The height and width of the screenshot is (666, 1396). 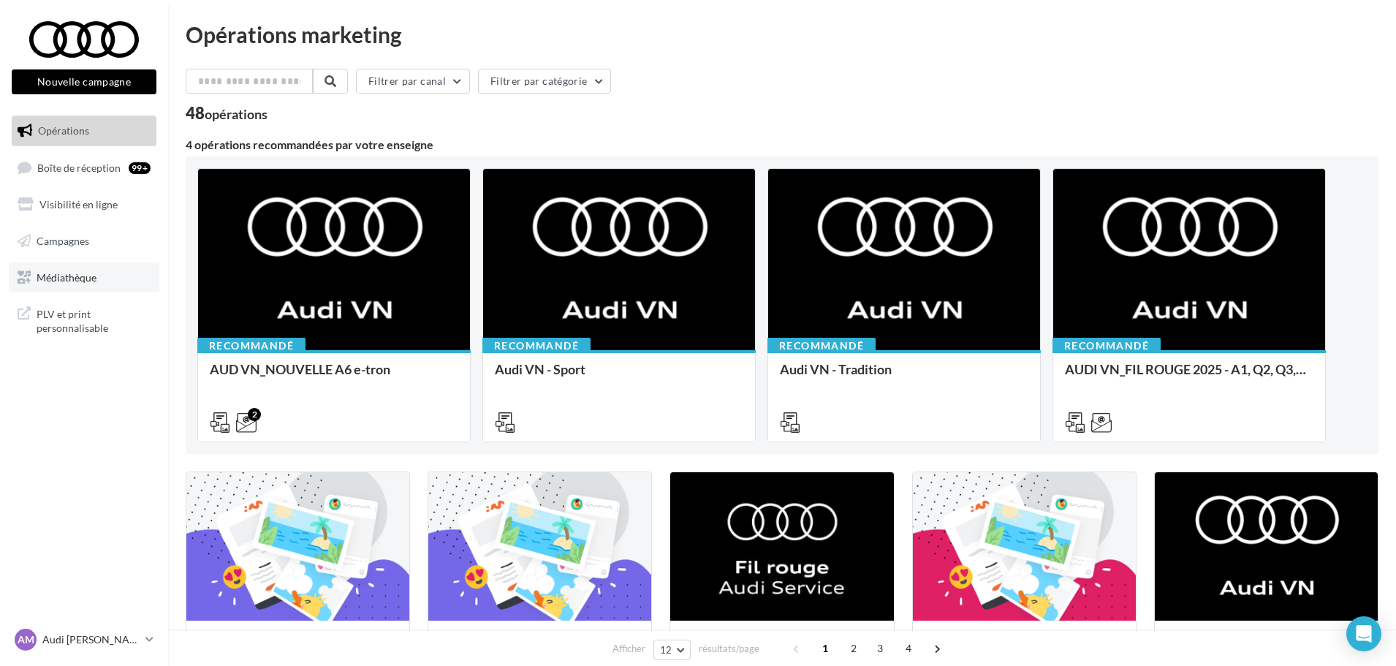 What do you see at coordinates (629, 648) in the screenshot?
I see `span: Afficher` at bounding box center [629, 648].